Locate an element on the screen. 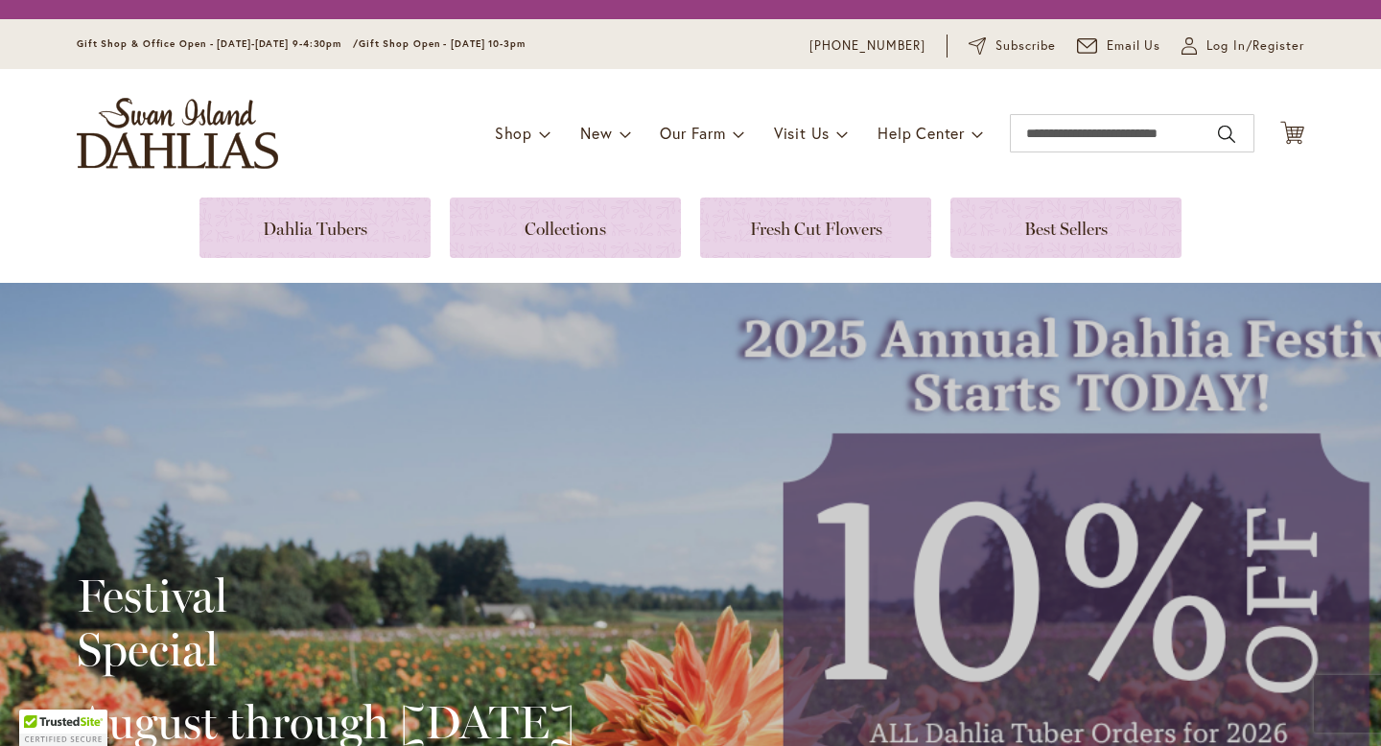 Image resolution: width=1381 pixels, height=746 pixels. span: New is located at coordinates (596, 132).